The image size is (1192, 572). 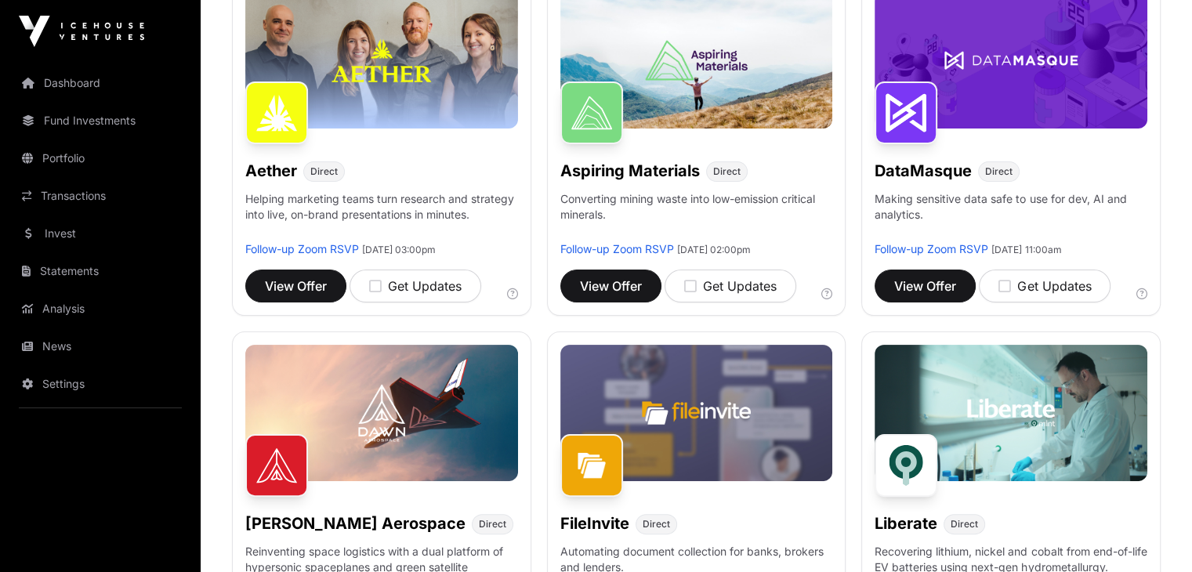 What do you see at coordinates (100, 196) in the screenshot?
I see `a: Transactions` at bounding box center [100, 196].